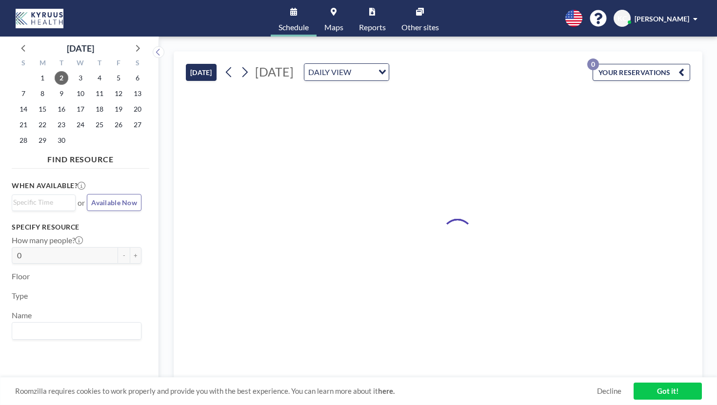 The image size is (717, 405). I want to click on span: Reports, so click(372, 27).